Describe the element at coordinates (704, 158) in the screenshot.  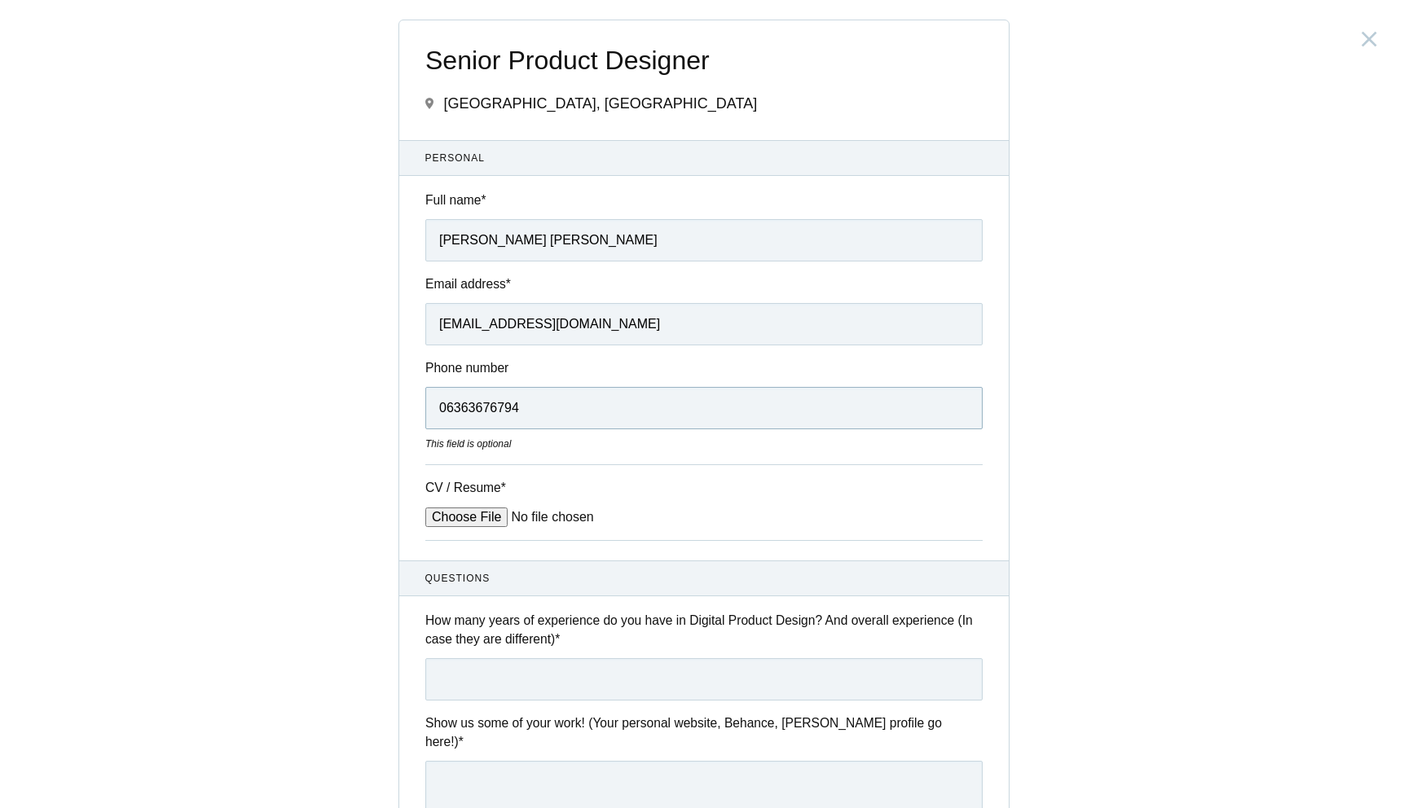
I see `span: Personal` at that location.